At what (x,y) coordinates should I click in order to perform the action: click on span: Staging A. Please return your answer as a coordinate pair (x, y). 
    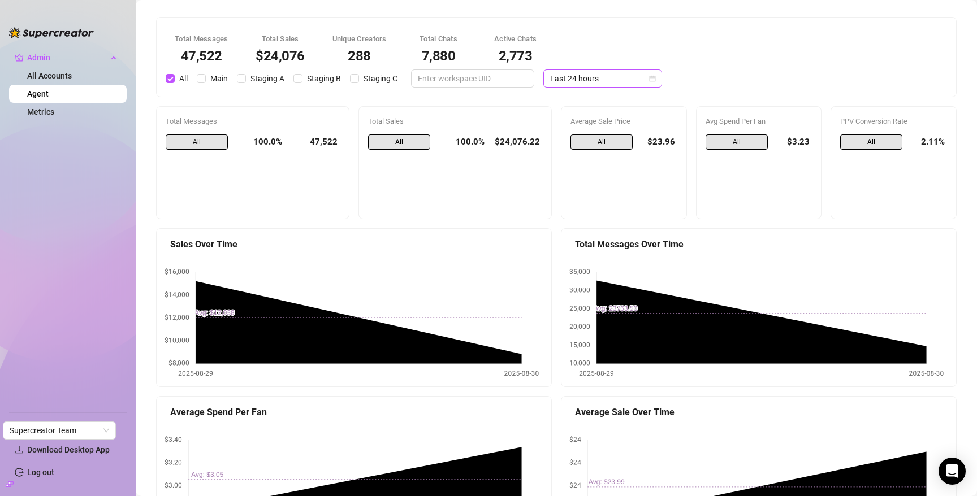
    Looking at the image, I should click on (267, 79).